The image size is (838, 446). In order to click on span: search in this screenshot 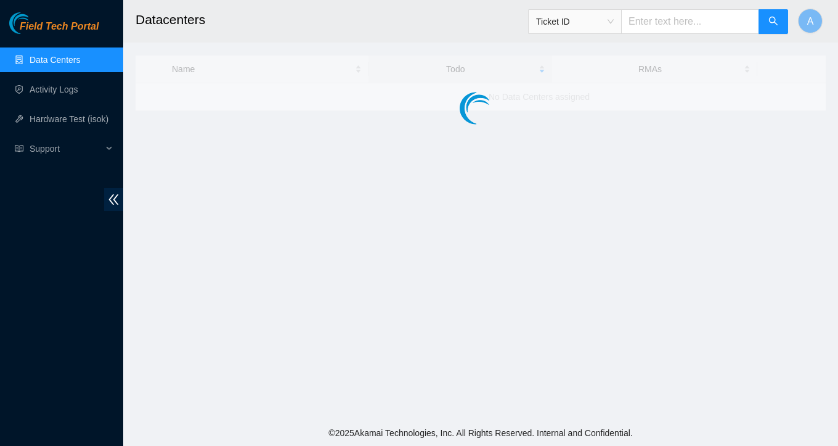, I will do `click(774, 22)`.